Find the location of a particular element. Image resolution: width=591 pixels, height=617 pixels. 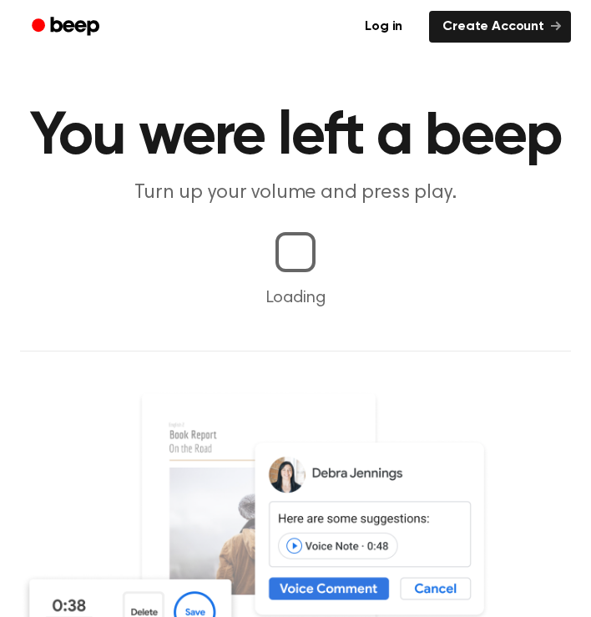

p: Turn up your volume and press play. is located at coordinates (296, 193).